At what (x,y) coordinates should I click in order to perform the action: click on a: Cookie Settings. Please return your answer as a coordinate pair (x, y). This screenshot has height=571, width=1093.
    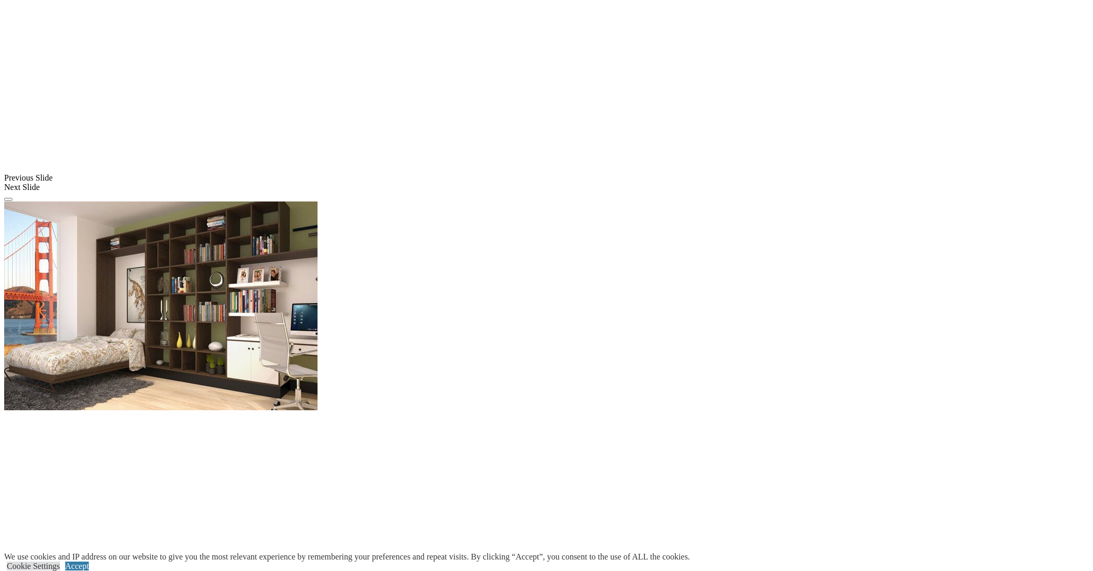
    Looking at the image, I should click on (33, 566).